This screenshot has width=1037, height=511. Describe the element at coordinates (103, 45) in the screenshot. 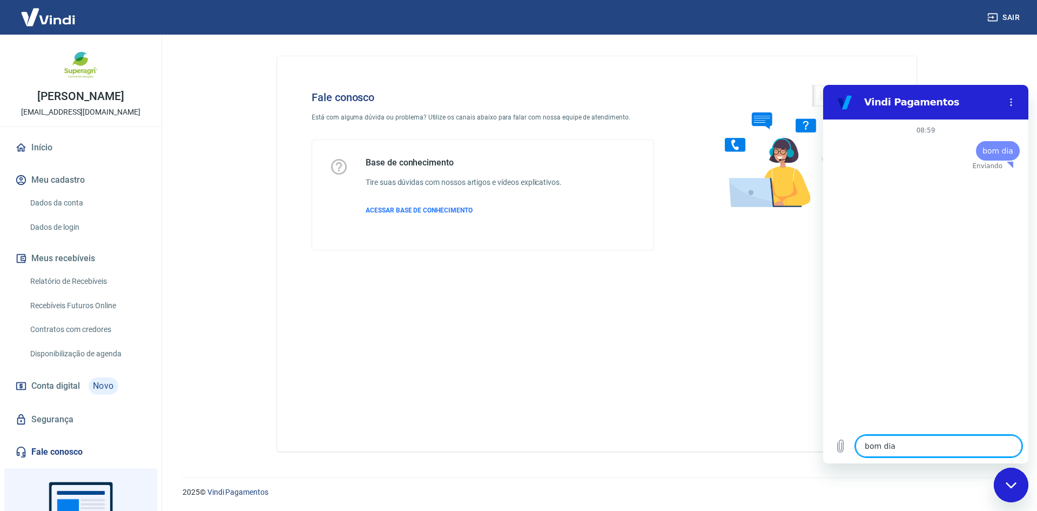

I see `p: 08:59` at that location.